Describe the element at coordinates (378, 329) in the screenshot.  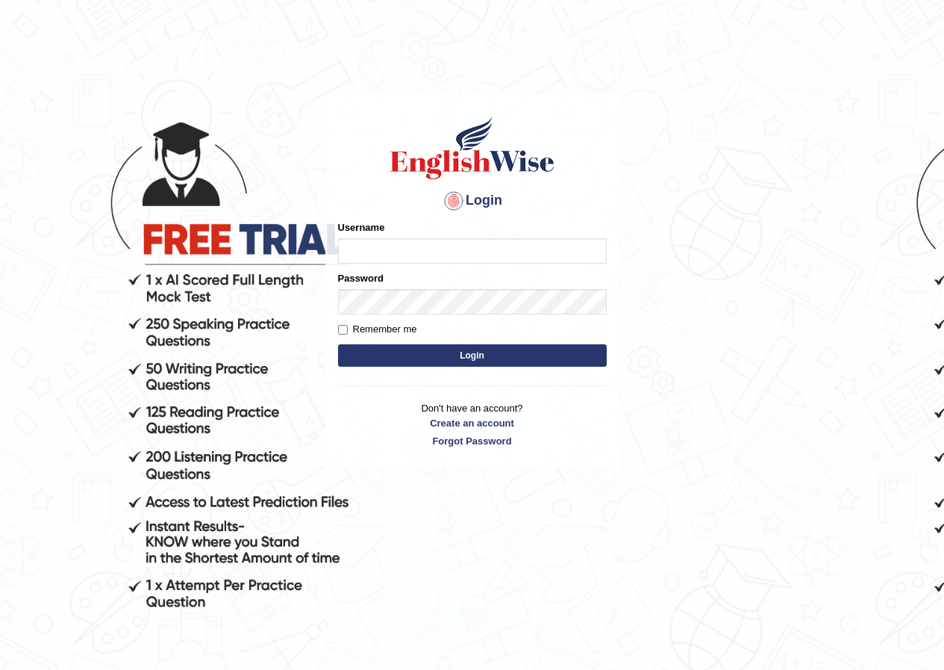
I see `label: Remember me` at that location.